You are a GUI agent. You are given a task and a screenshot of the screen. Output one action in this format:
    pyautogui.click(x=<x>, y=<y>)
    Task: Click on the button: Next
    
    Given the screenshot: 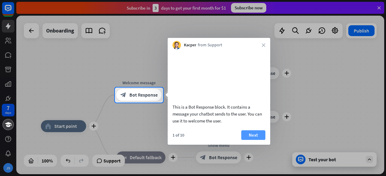 What is the action you would take?
    pyautogui.click(x=253, y=135)
    